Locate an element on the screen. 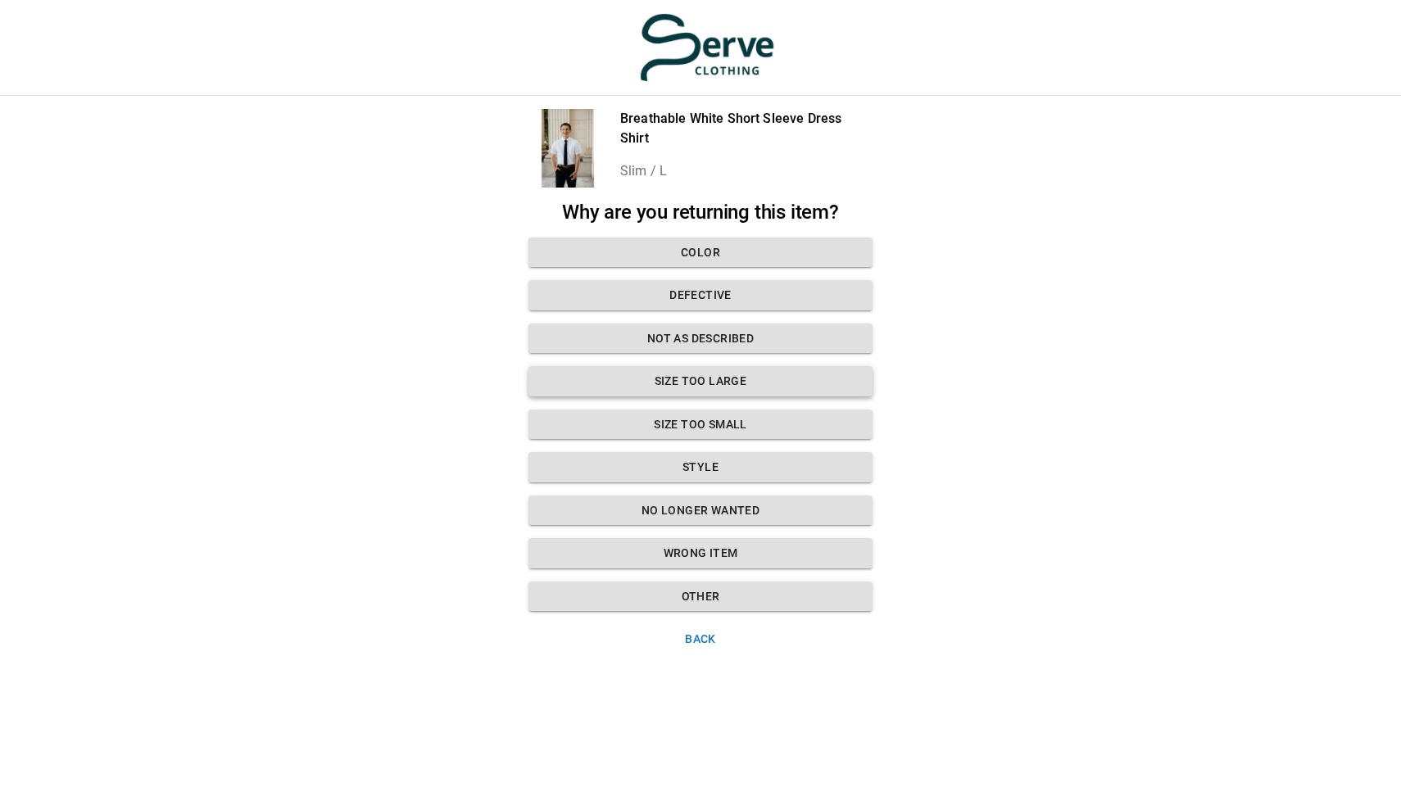  button: Other is located at coordinates (700, 596).